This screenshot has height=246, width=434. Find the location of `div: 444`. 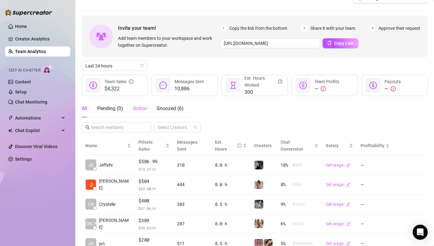

div: 444 is located at coordinates (192, 185).